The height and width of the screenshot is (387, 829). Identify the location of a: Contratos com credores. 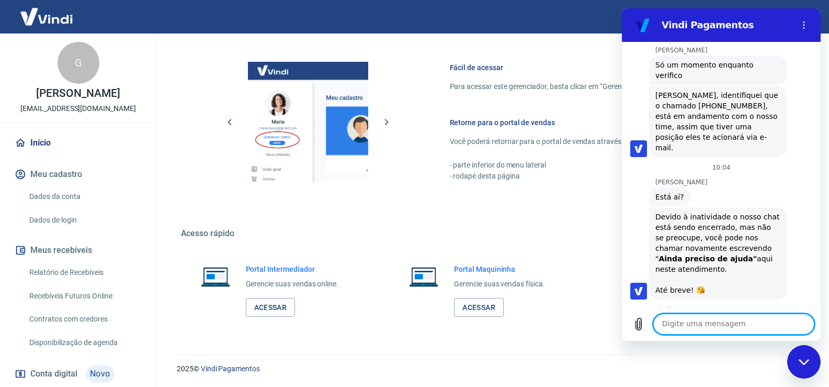
(84, 319).